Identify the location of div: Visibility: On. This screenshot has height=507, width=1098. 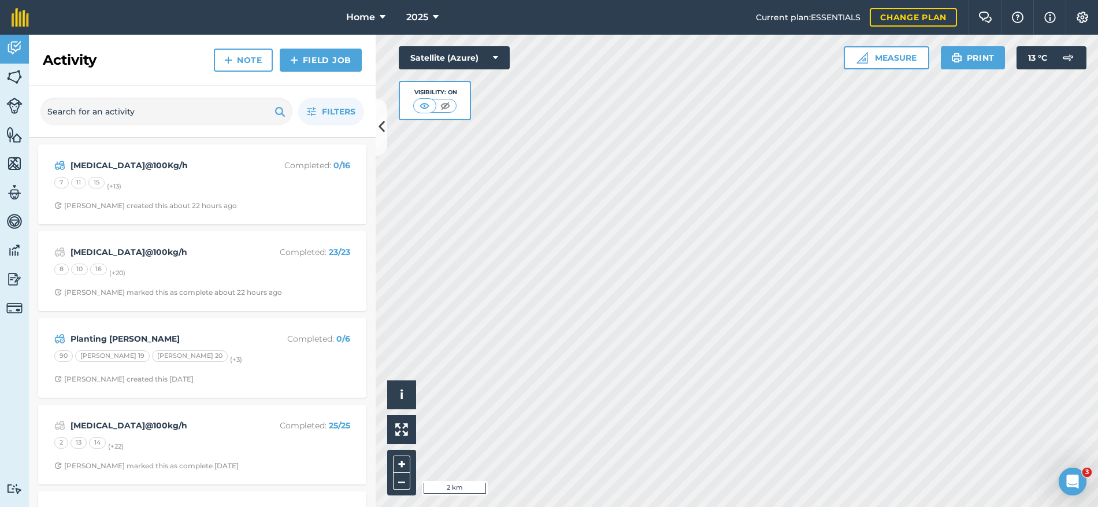
(435, 92).